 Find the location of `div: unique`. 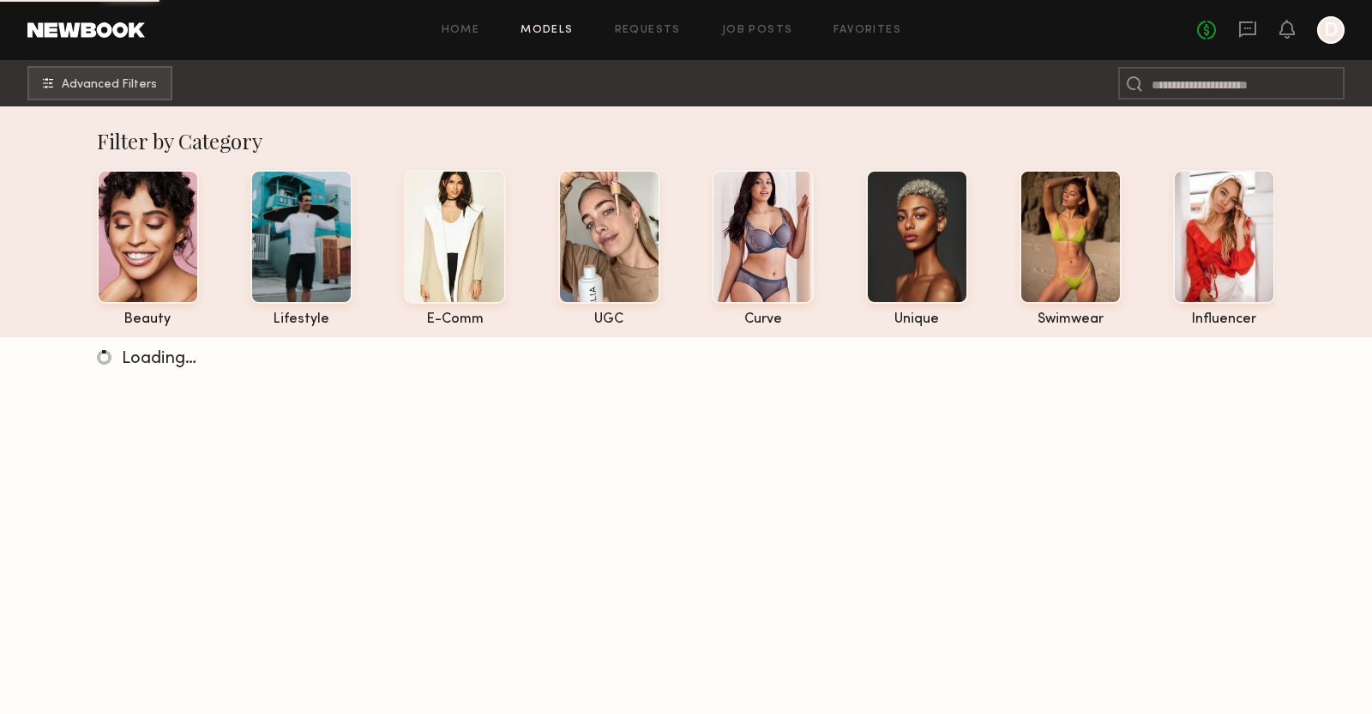

div: unique is located at coordinates (917, 319).